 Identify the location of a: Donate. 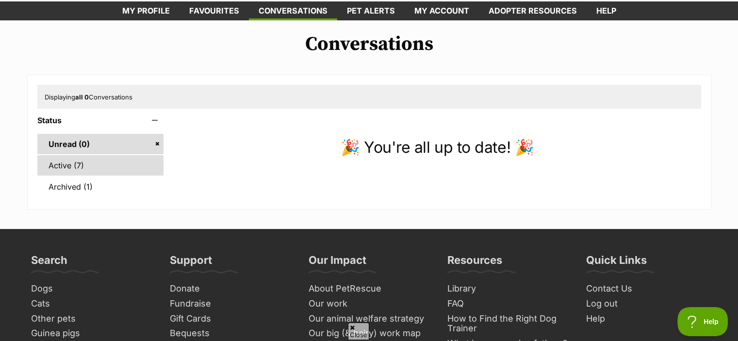
(230, 289).